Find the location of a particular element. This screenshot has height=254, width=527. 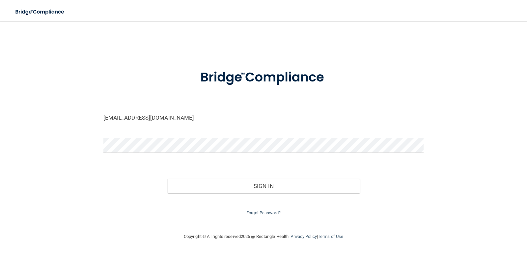

a: Privacy Policy is located at coordinates (303, 237).